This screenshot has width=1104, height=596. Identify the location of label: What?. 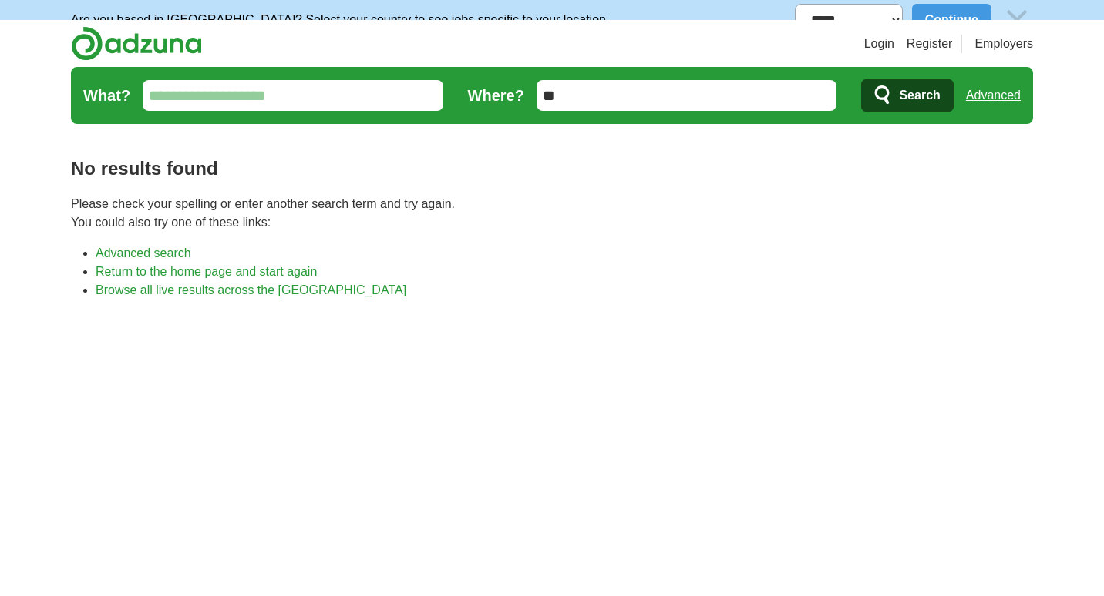
(106, 96).